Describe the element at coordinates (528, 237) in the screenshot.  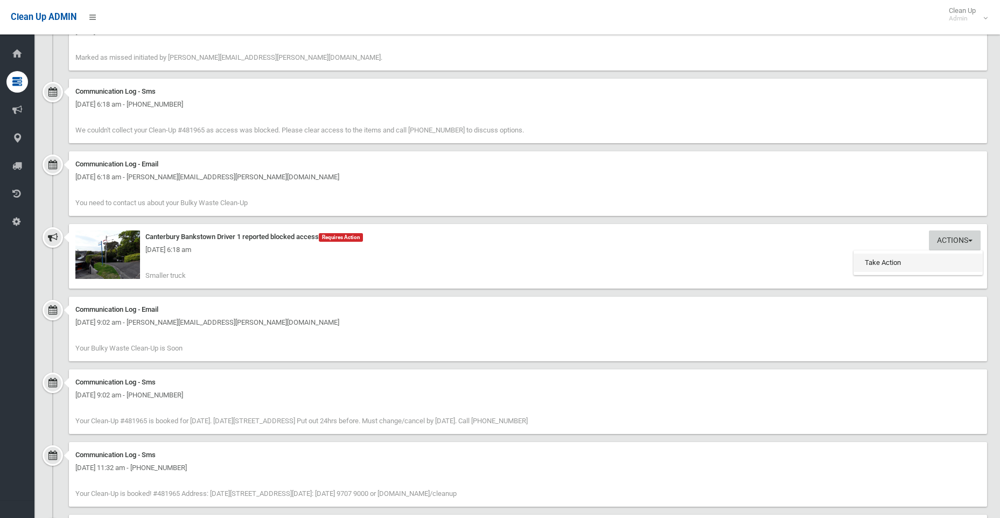
I see `div: Canterbury Bankstown Driver 1 reported blocked access` at that location.